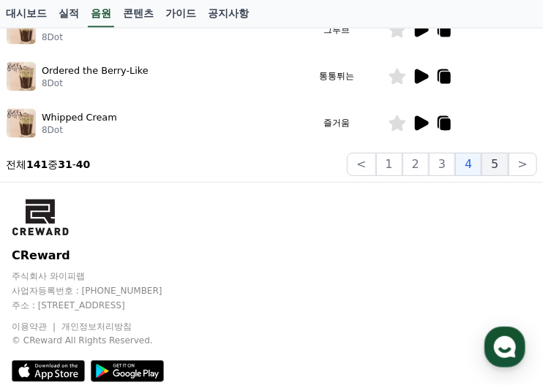 The width and height of the screenshot is (543, 385). I want to click on strong: 31, so click(64, 165).